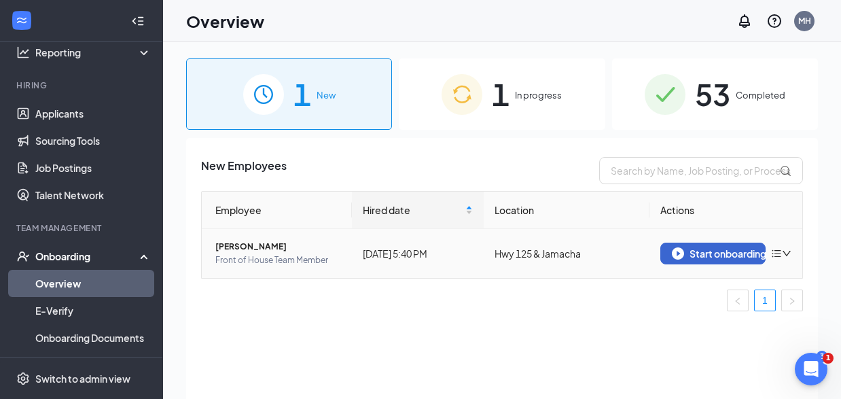 The image size is (841, 399). I want to click on li: Previous Page, so click(738, 300).